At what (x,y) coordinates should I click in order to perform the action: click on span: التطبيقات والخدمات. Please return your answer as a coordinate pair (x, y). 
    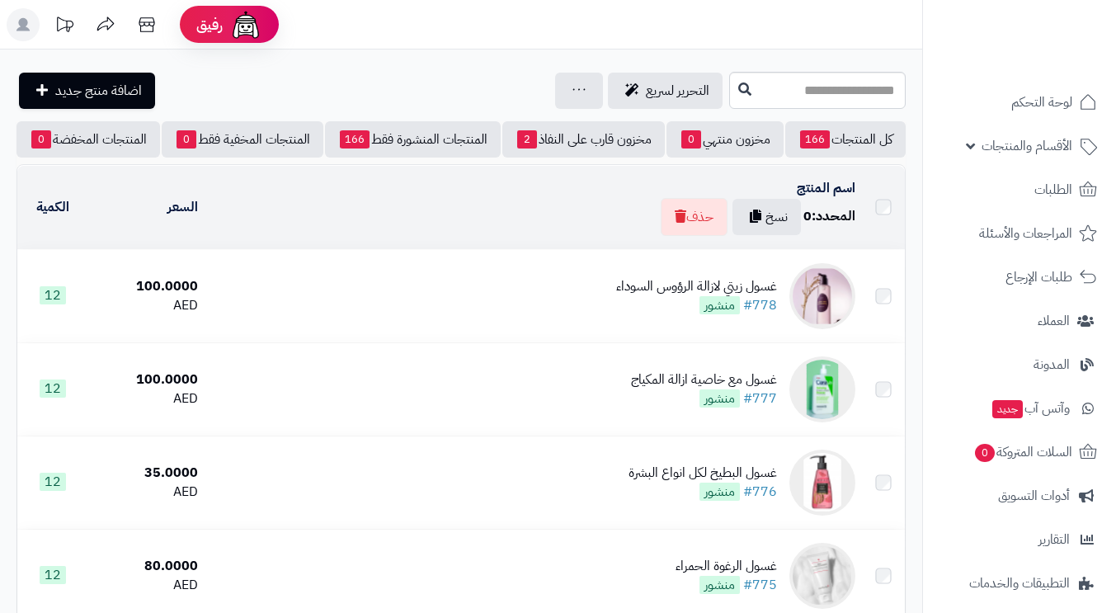
    Looking at the image, I should click on (1019, 583).